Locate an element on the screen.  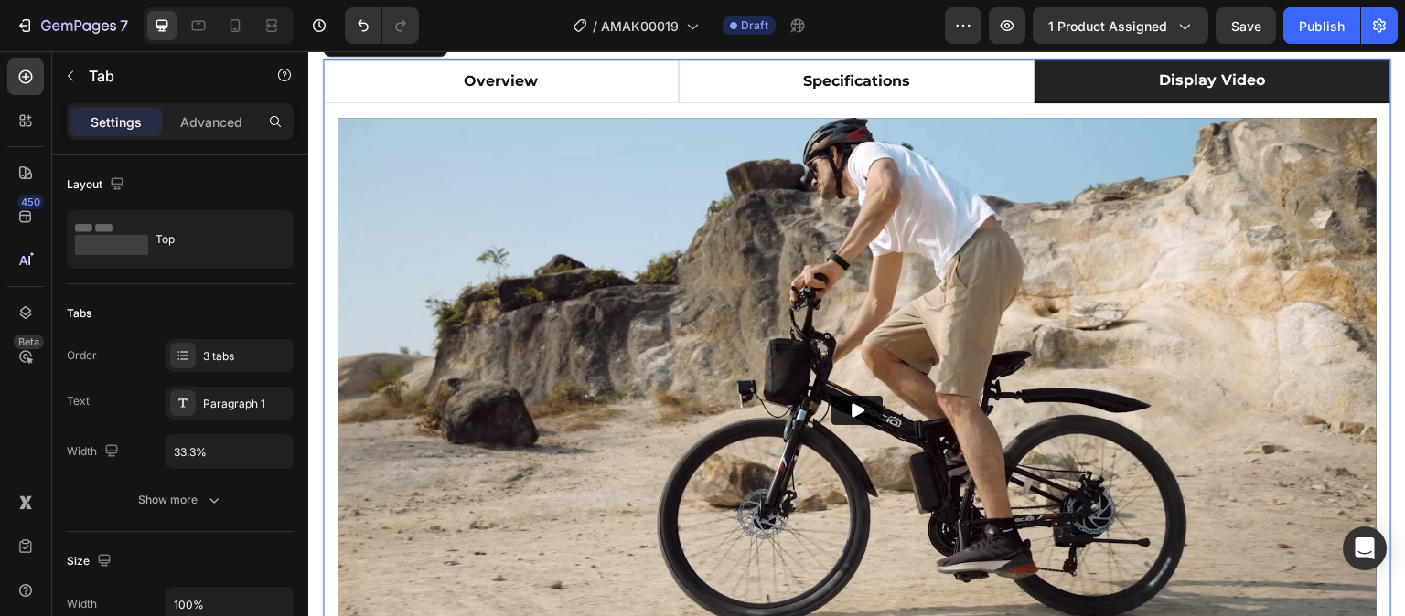
div: 3 tabs is located at coordinates (246, 357).